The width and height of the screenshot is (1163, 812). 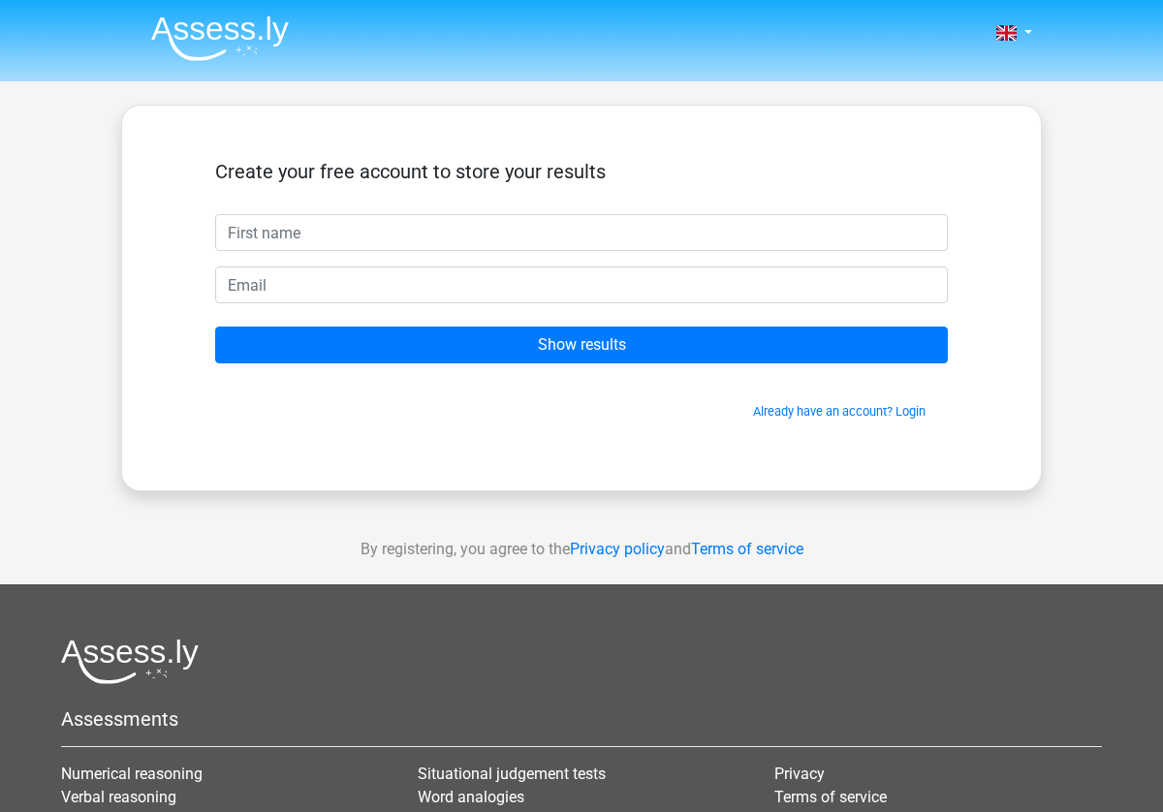 What do you see at coordinates (471, 797) in the screenshot?
I see `a: Word analogies` at bounding box center [471, 797].